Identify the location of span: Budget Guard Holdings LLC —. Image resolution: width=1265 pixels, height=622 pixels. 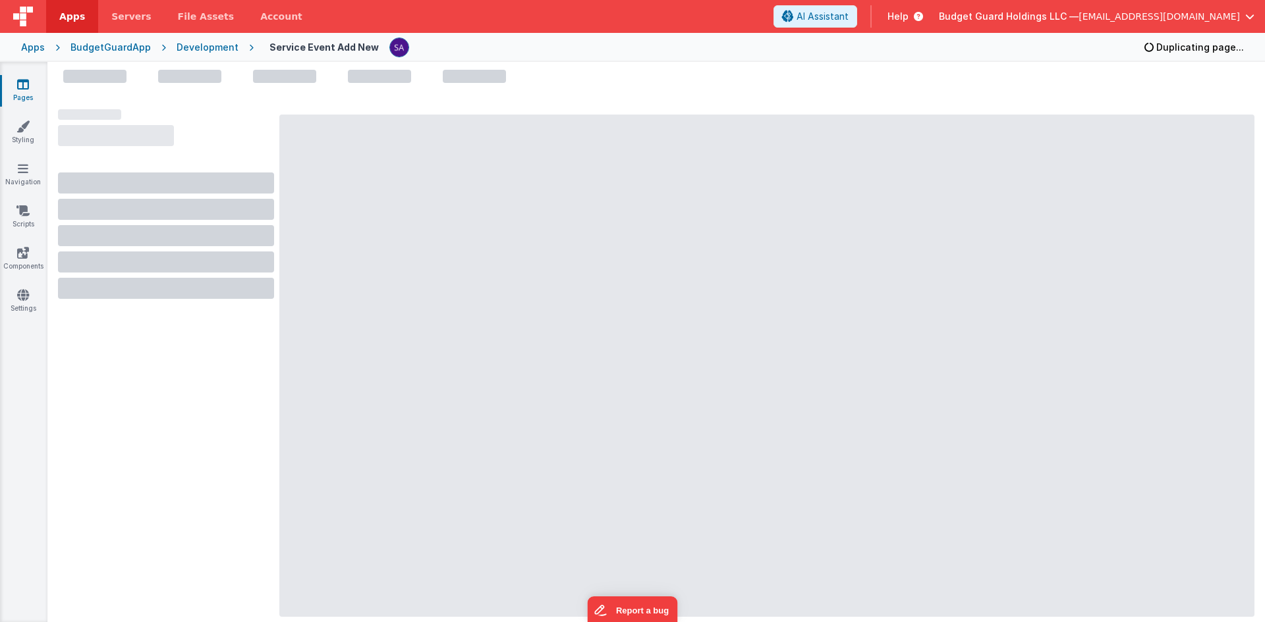
(1008, 16).